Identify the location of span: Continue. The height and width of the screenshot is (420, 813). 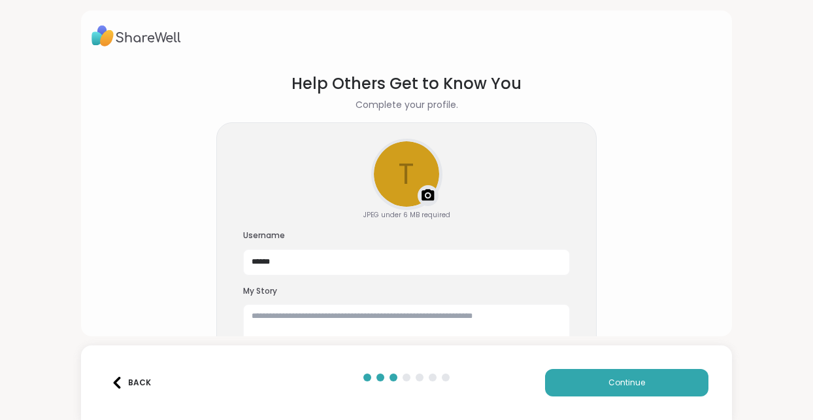
(627, 382).